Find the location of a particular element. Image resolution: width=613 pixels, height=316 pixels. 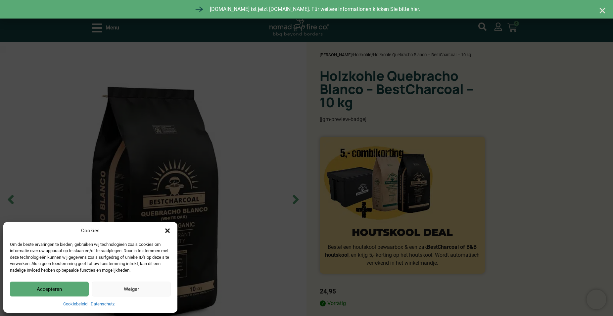

a: Close is located at coordinates (602, 11).